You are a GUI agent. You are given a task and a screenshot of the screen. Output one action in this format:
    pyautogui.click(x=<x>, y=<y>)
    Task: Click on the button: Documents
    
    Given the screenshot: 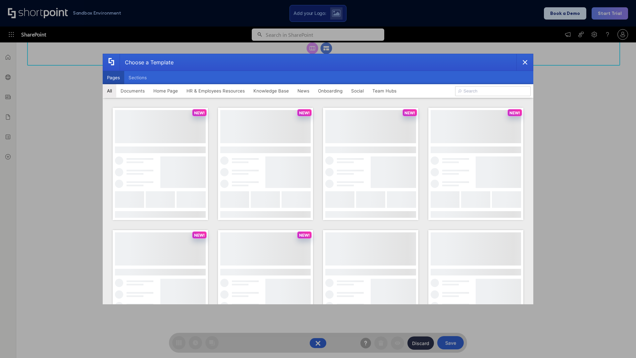 What is the action you would take?
    pyautogui.click(x=133, y=91)
    